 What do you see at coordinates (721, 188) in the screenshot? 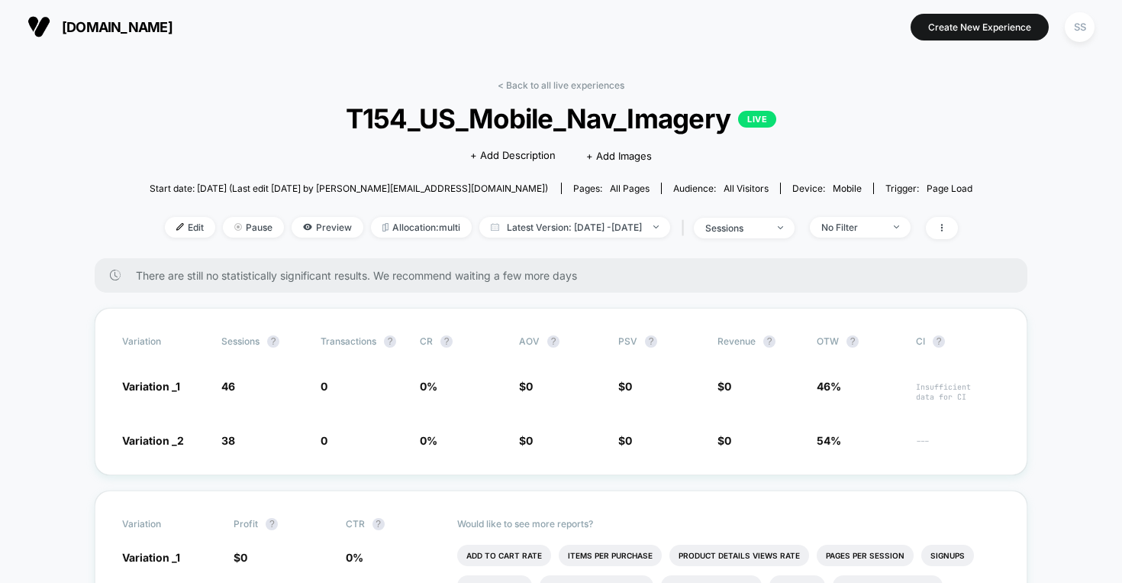
I see `div: Audience:` at bounding box center [721, 188].